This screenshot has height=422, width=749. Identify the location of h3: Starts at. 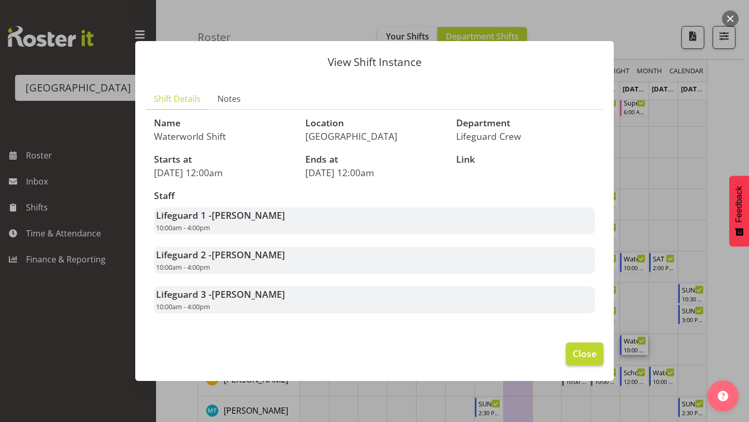
(223, 160).